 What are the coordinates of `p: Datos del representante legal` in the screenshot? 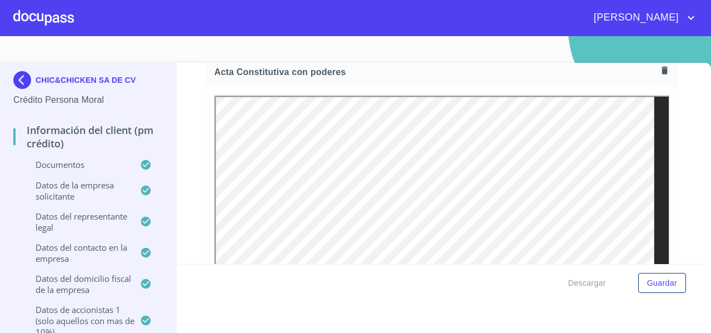 It's located at (77, 222).